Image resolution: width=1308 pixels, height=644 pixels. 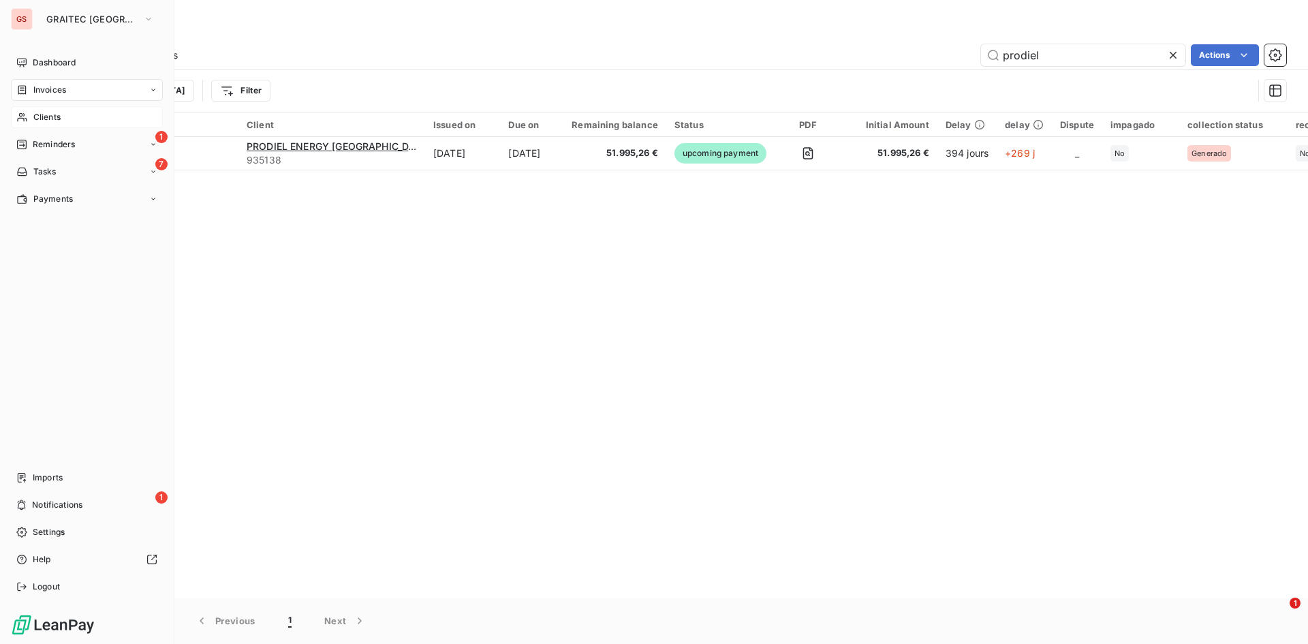 What do you see at coordinates (1225, 55) in the screenshot?
I see `button: Actions` at bounding box center [1225, 55].